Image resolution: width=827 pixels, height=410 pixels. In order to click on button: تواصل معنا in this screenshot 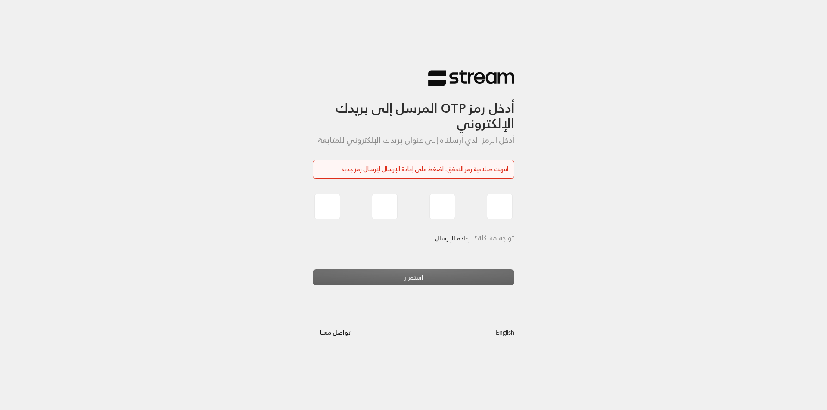, I will do `click(335, 332)`.